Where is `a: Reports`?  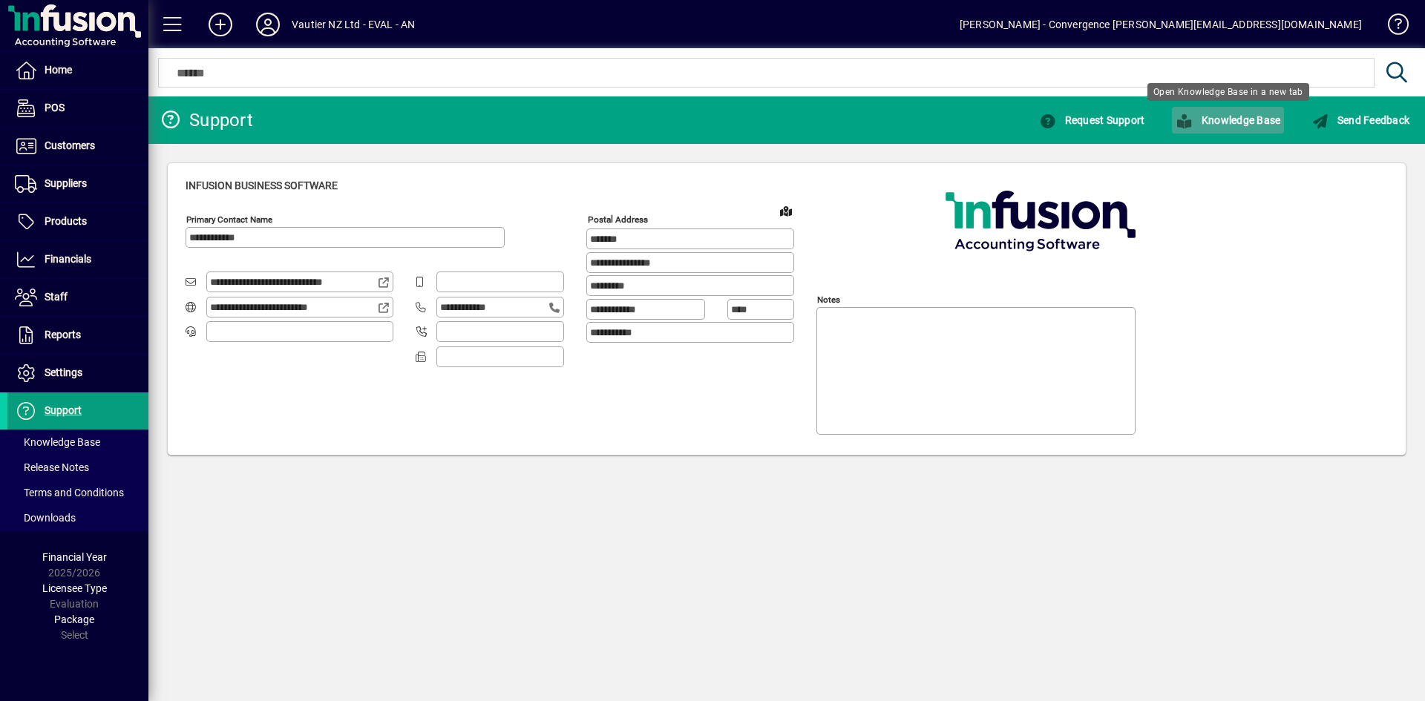
a: Reports is located at coordinates (78, 335).